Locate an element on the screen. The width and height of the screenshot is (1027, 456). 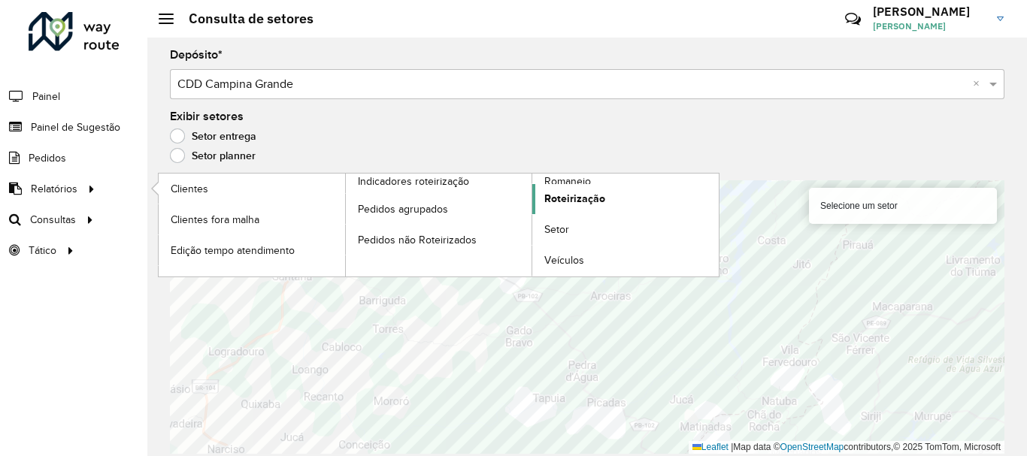
span: Clear all is located at coordinates (979, 84).